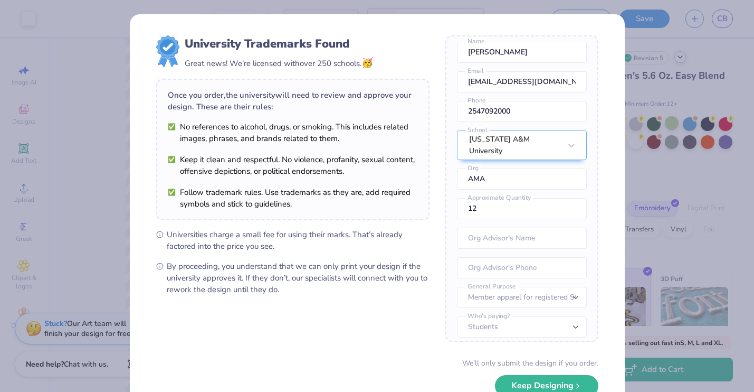  I want to click on div: University Trademarks Found, so click(279, 44).